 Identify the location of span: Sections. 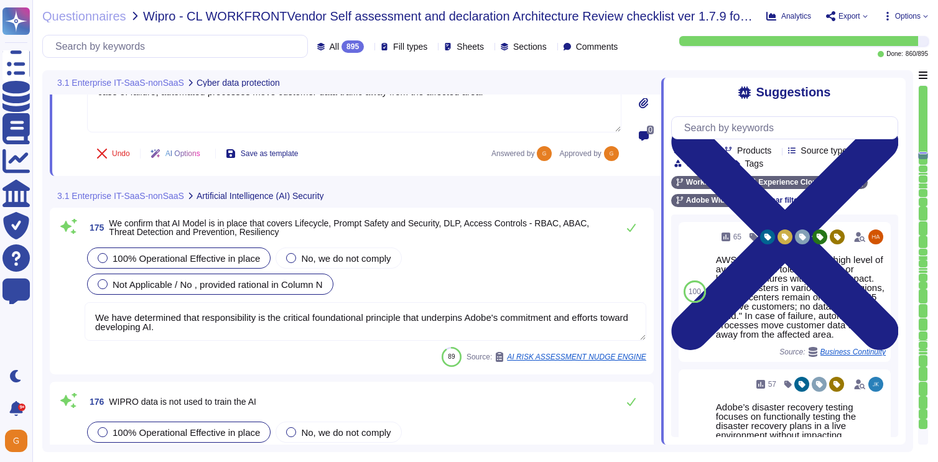
(530, 47).